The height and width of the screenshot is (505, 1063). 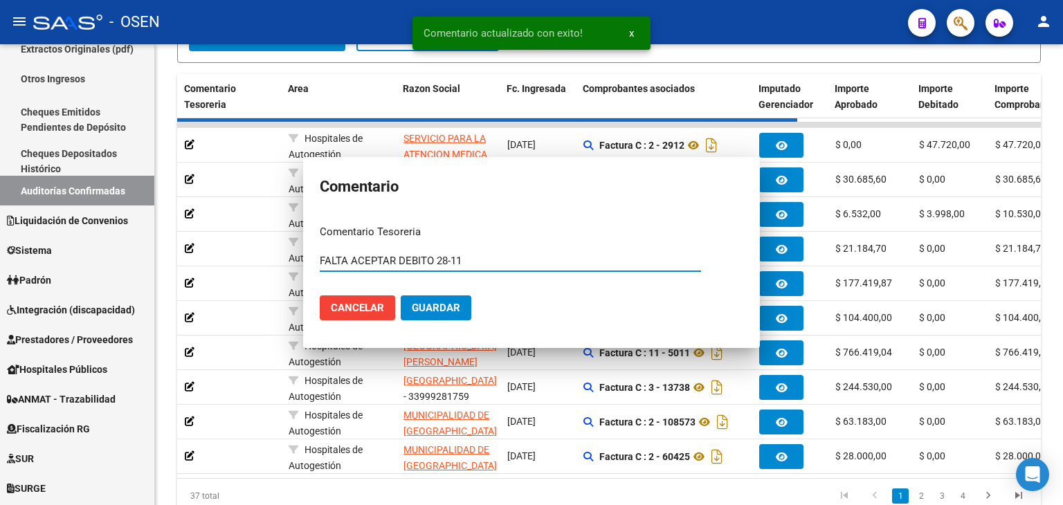 What do you see at coordinates (951, 97) in the screenshot?
I see `datatable-header-cell: Importe Debitado` at bounding box center [951, 97].